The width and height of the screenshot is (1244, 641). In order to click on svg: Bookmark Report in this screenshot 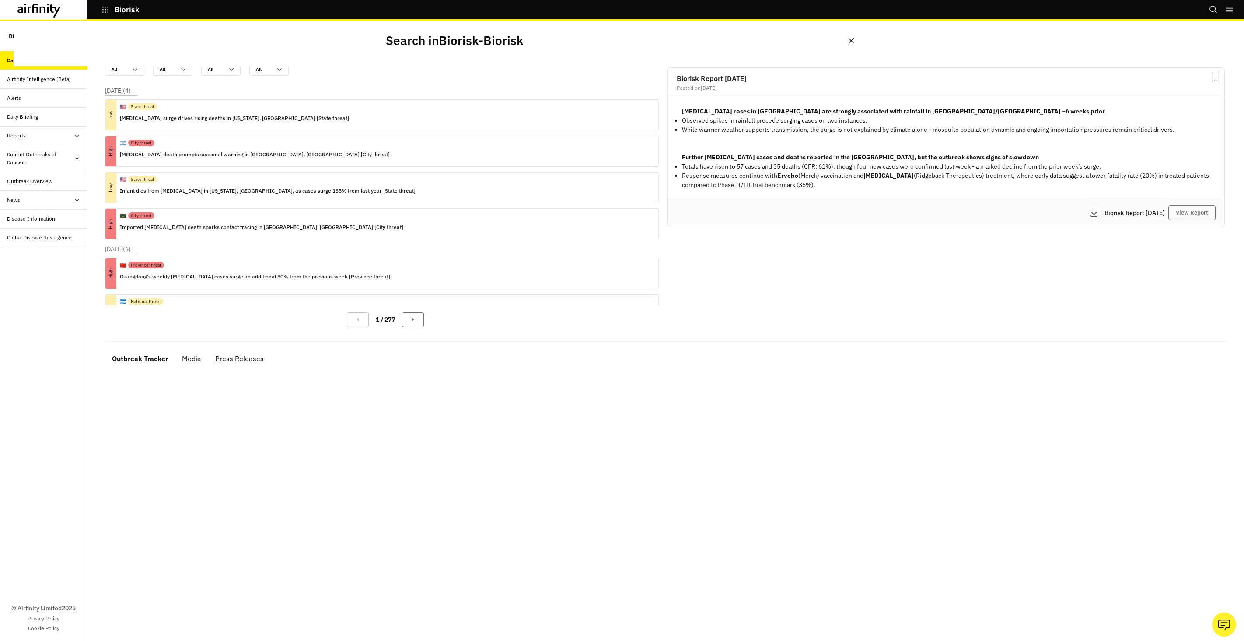, I will do `click(1216, 77)`.